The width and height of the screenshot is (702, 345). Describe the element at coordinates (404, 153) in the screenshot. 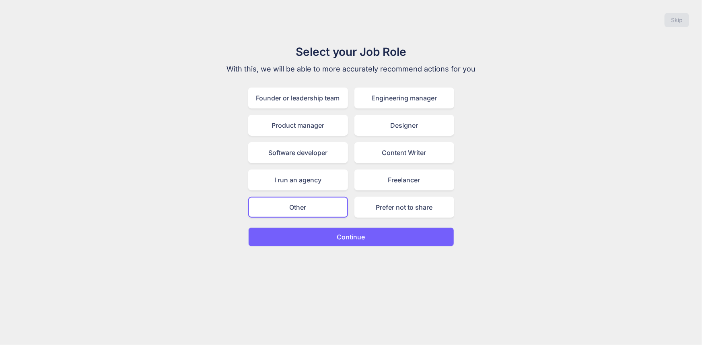

I see `div: Content Writer` at that location.